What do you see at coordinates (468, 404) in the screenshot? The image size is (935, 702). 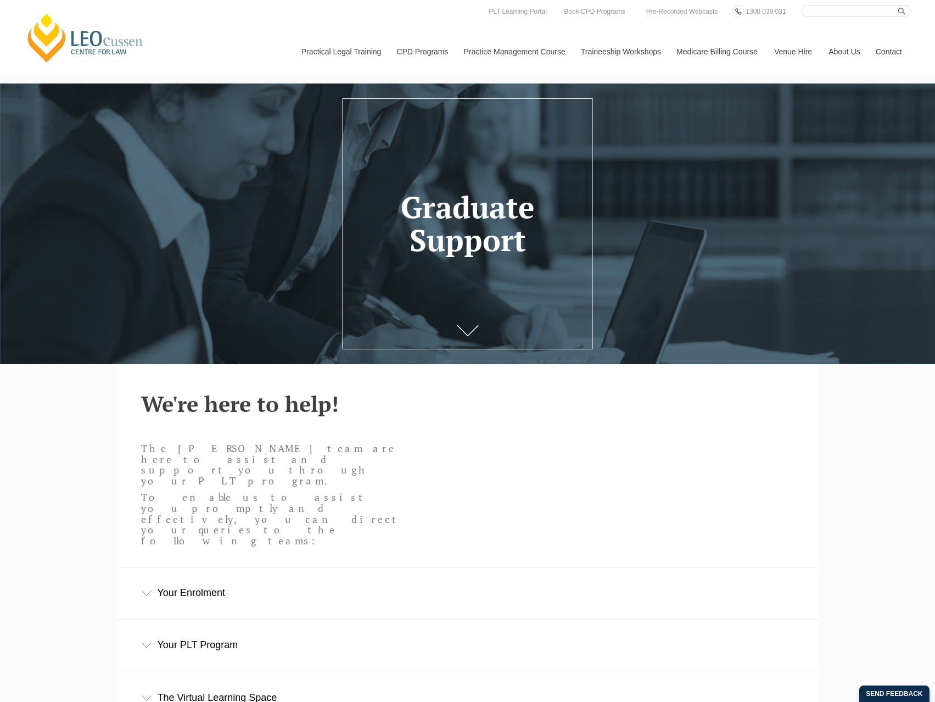 I see `h2: We're here to help!` at bounding box center [468, 404].